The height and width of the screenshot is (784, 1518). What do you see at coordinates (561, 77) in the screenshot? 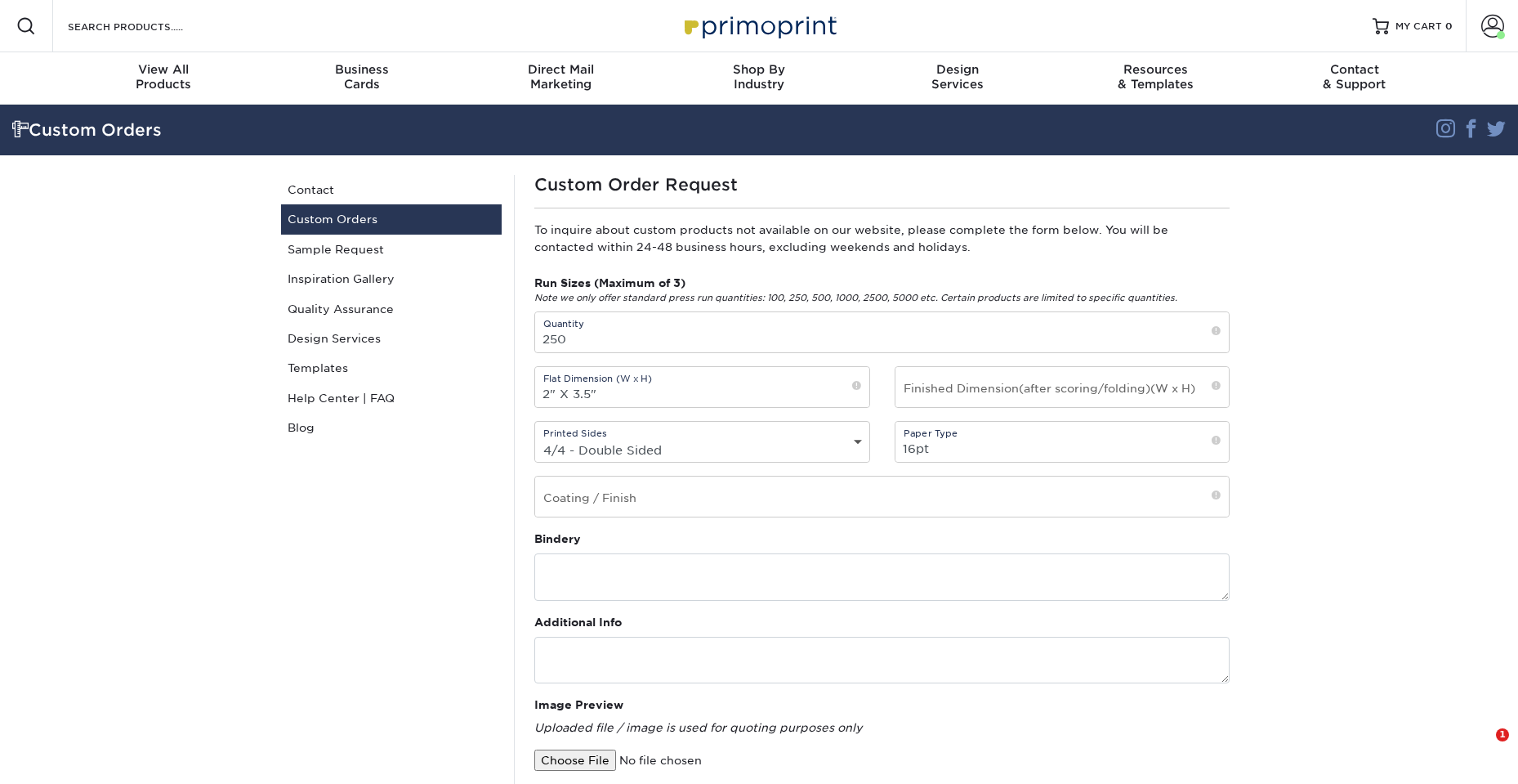
I see `div: Marketing` at bounding box center [561, 77].